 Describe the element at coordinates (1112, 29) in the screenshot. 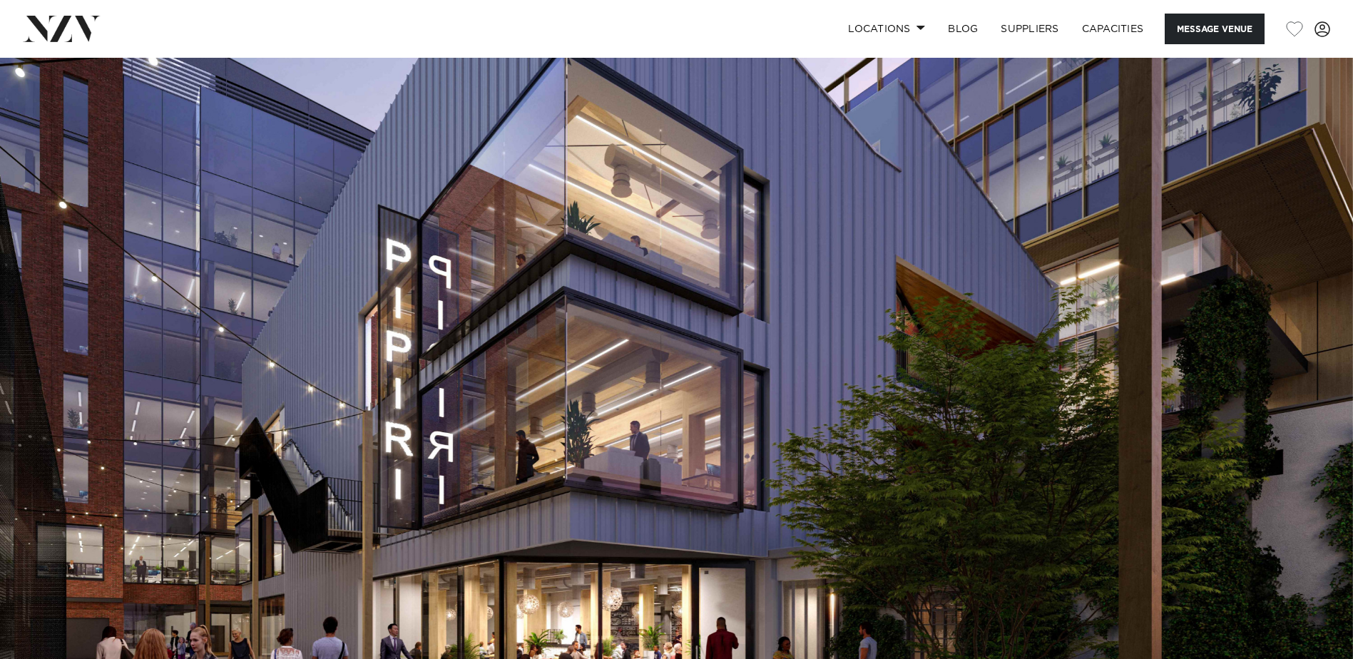

I see `a: Capacities` at that location.